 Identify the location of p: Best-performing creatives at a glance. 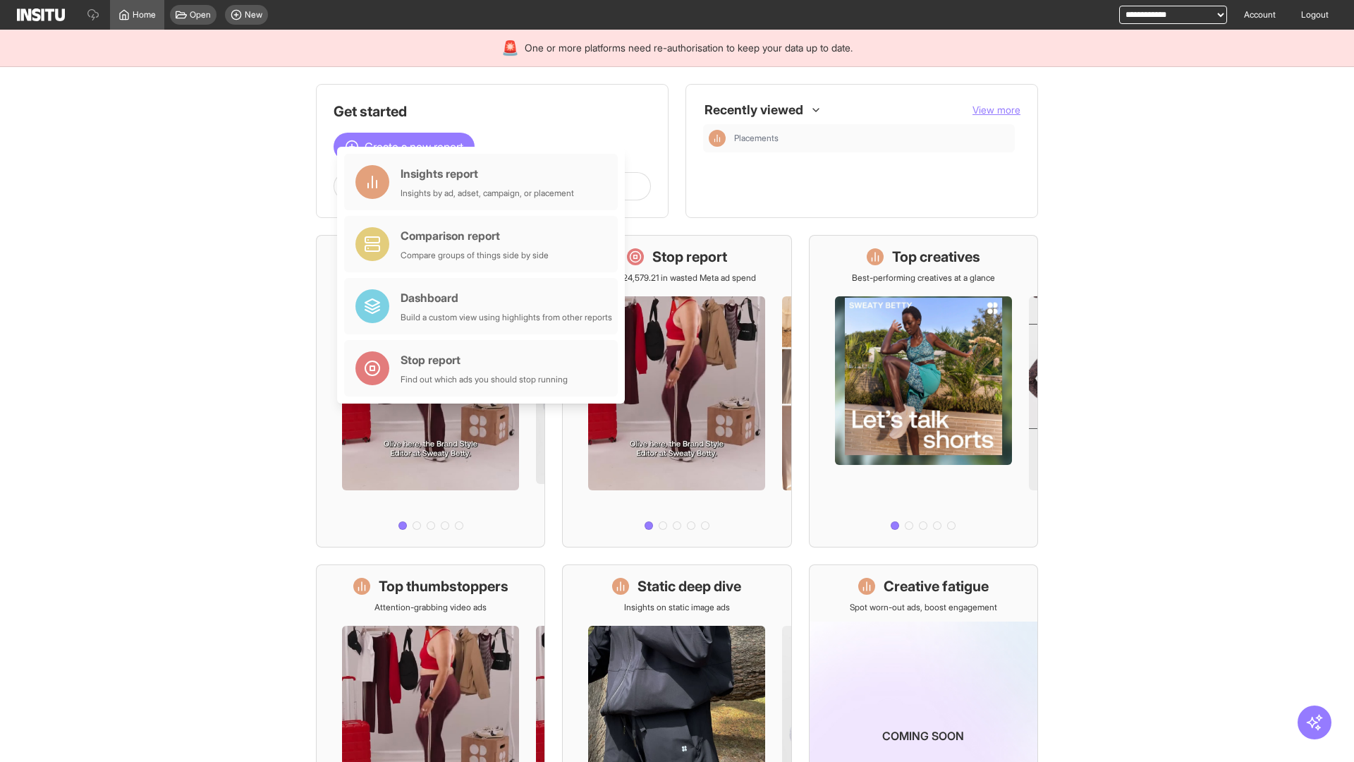
(923, 278).